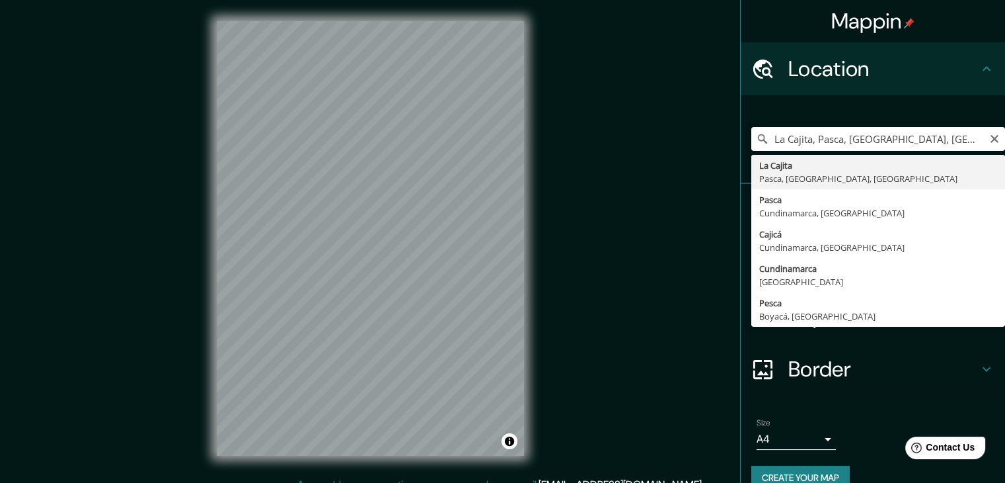 This screenshot has height=483, width=1005. What do you see at coordinates (873, 21) in the screenshot?
I see `h4: Mappin` at bounding box center [873, 21].